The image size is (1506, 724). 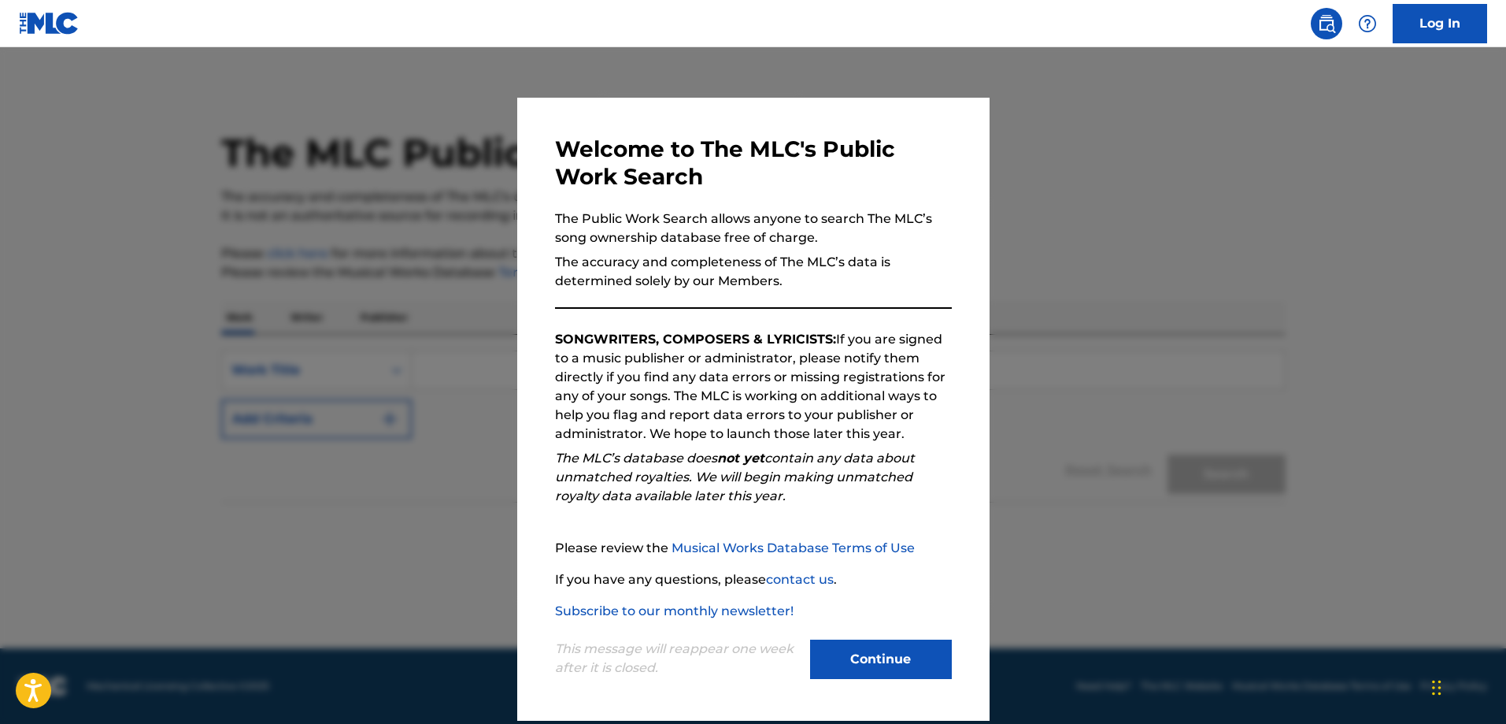 What do you see at coordinates (753, 579) in the screenshot?
I see `p: If you have any questions, please .` at bounding box center [753, 579].